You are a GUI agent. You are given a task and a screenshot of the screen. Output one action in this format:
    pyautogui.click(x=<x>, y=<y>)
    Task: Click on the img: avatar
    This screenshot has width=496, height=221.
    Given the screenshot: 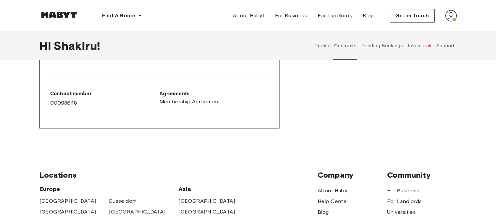 What is the action you would take?
    pyautogui.click(x=451, y=16)
    